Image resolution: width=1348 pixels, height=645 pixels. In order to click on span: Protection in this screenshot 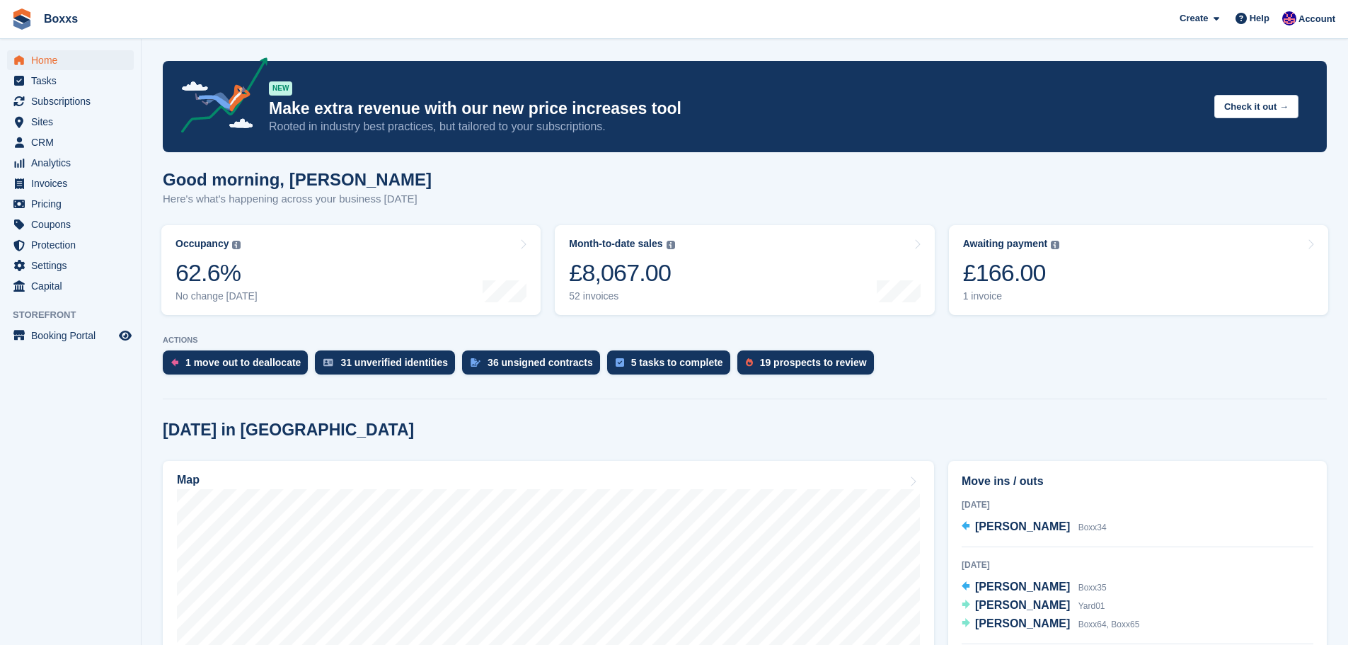, I will do `click(74, 245)`.